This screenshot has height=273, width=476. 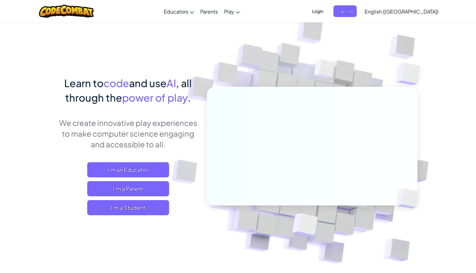 I want to click on span: Learn to, so click(x=84, y=83).